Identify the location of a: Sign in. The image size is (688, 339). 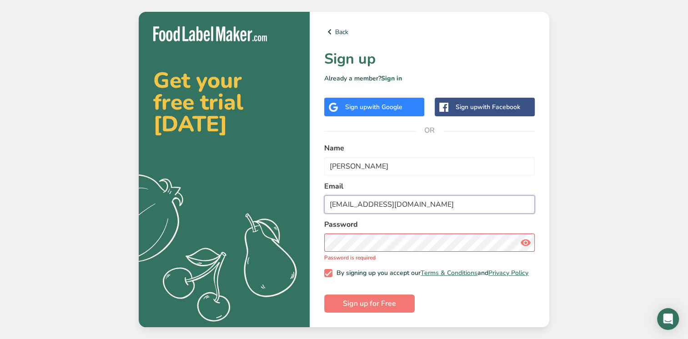
(392, 78).